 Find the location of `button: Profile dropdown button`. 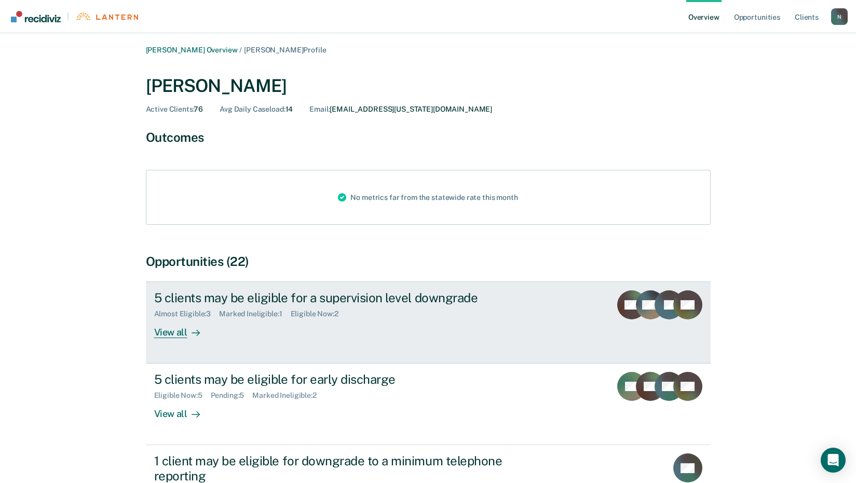

button: Profile dropdown button is located at coordinates (839, 17).